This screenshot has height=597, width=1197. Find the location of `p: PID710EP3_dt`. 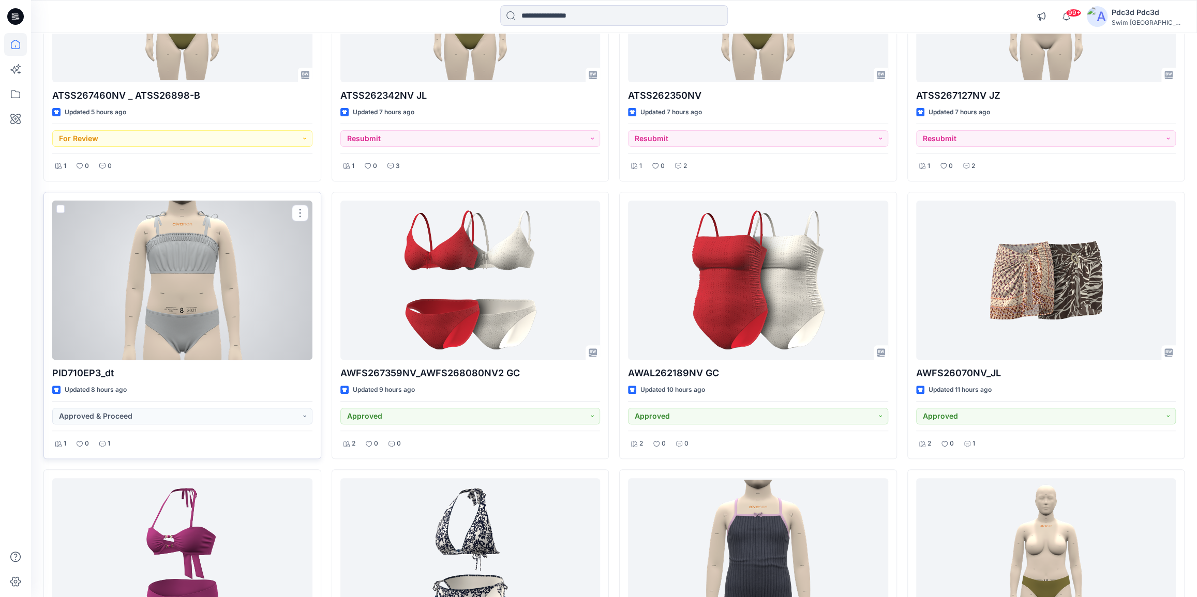

p: PID710EP3_dt is located at coordinates (182, 373).